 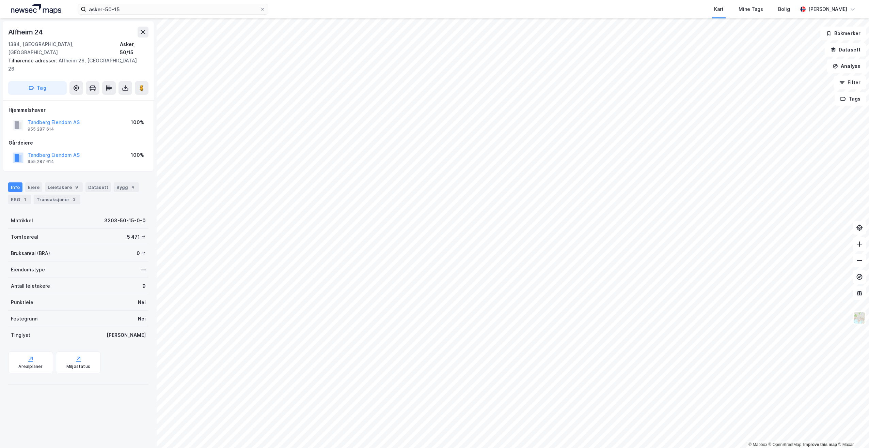 What do you see at coordinates (30, 253) in the screenshot?
I see `div: Bruksareal (BRA)` at bounding box center [30, 253].